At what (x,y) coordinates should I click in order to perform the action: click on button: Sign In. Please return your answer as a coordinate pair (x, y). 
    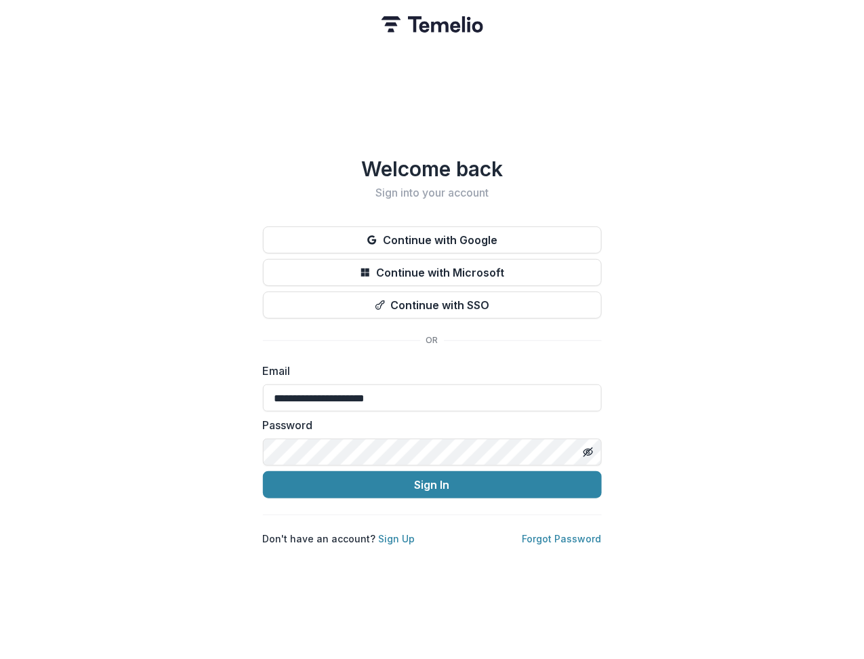
    Looking at the image, I should click on (432, 484).